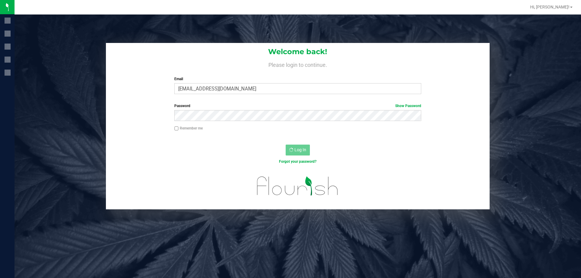 Image resolution: width=581 pixels, height=278 pixels. Describe the element at coordinates (297, 79) in the screenshot. I see `label: Email` at that location.